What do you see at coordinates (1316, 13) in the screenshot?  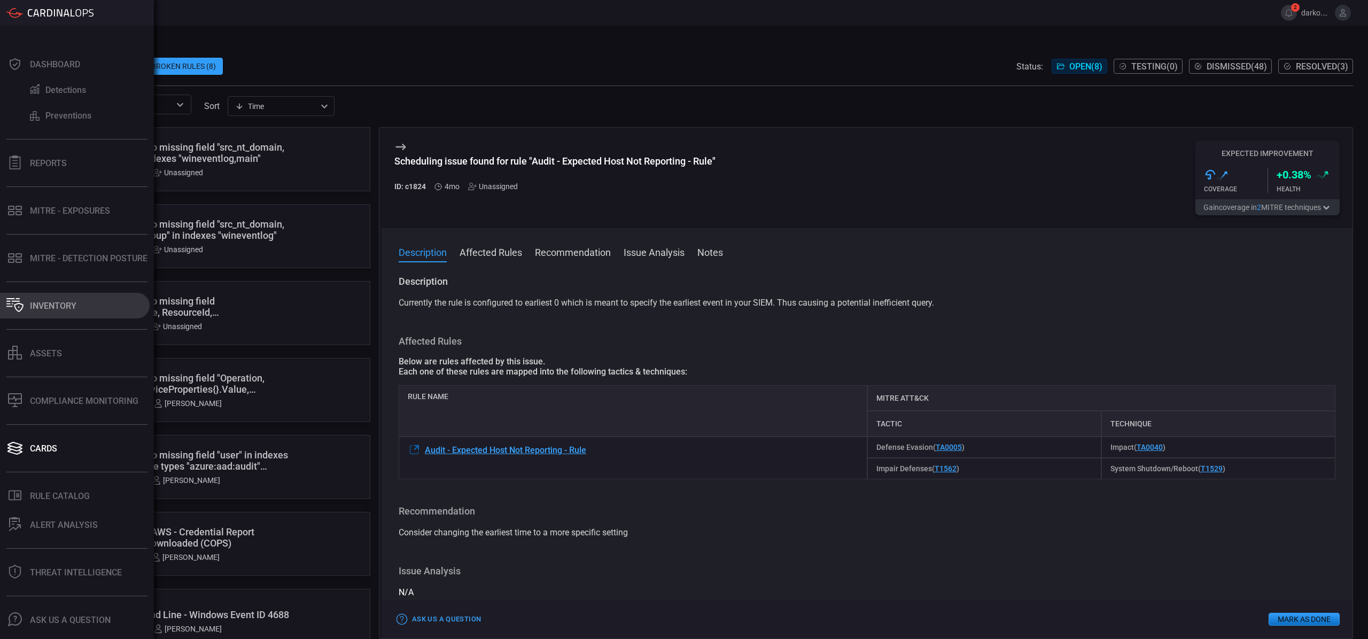 I see `span: darko.blagojevic` at bounding box center [1316, 13].